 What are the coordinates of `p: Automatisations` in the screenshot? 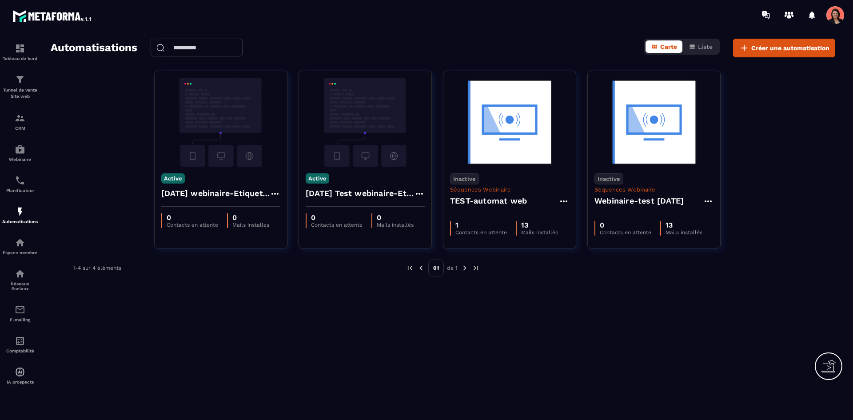 It's located at (20, 221).